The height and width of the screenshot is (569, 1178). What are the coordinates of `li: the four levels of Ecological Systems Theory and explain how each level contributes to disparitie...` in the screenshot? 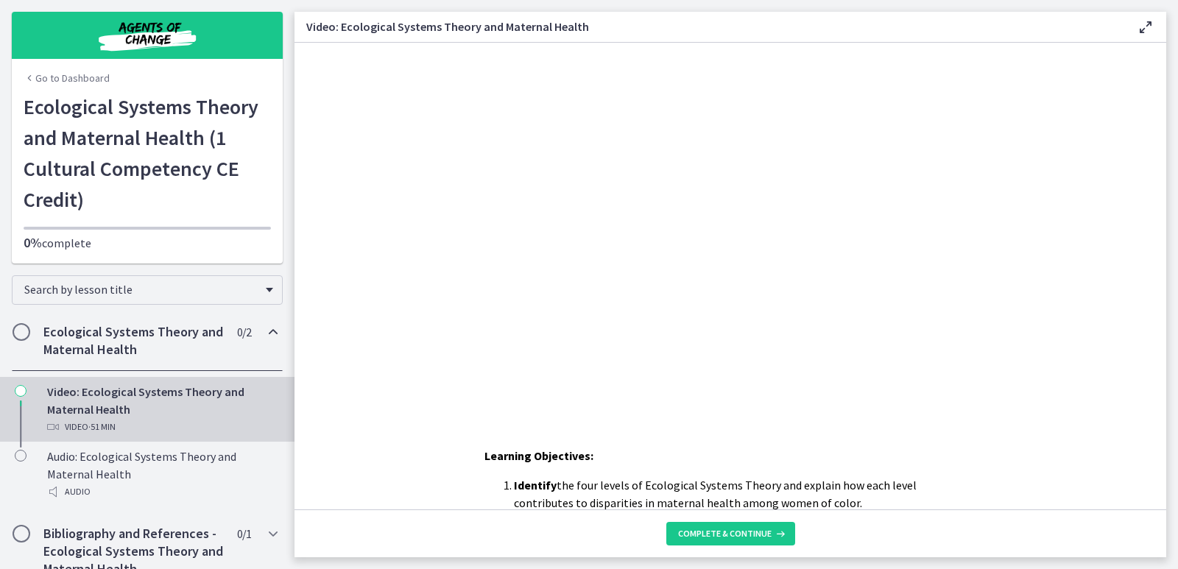 It's located at (745, 494).